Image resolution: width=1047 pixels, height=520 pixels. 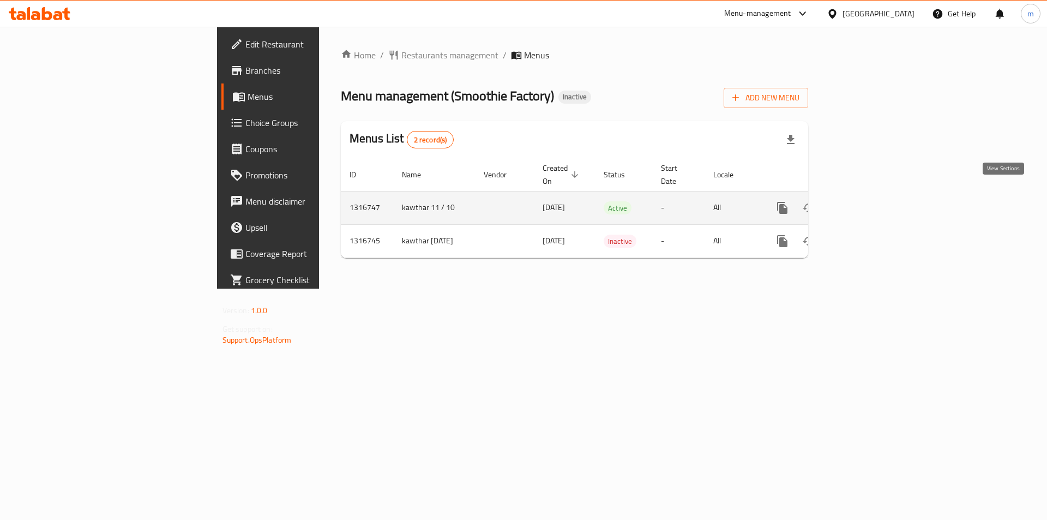 I want to click on span: Locale, so click(x=730, y=175).